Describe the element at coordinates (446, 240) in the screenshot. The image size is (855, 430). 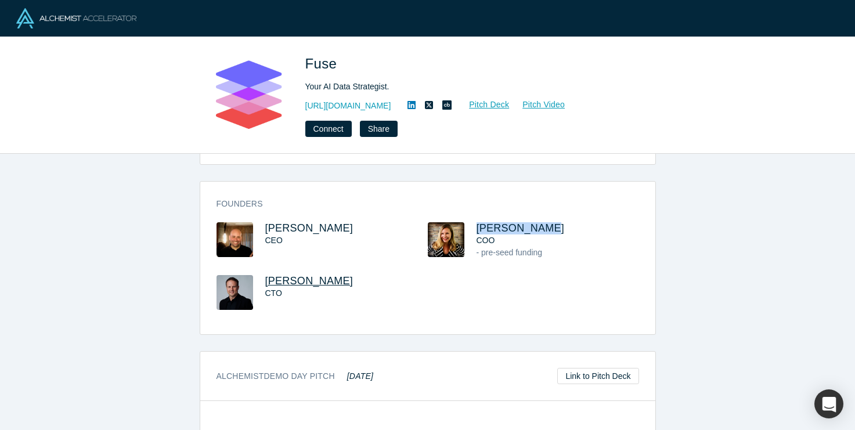
I see `img: Jill Randell's Profile Image` at that location.